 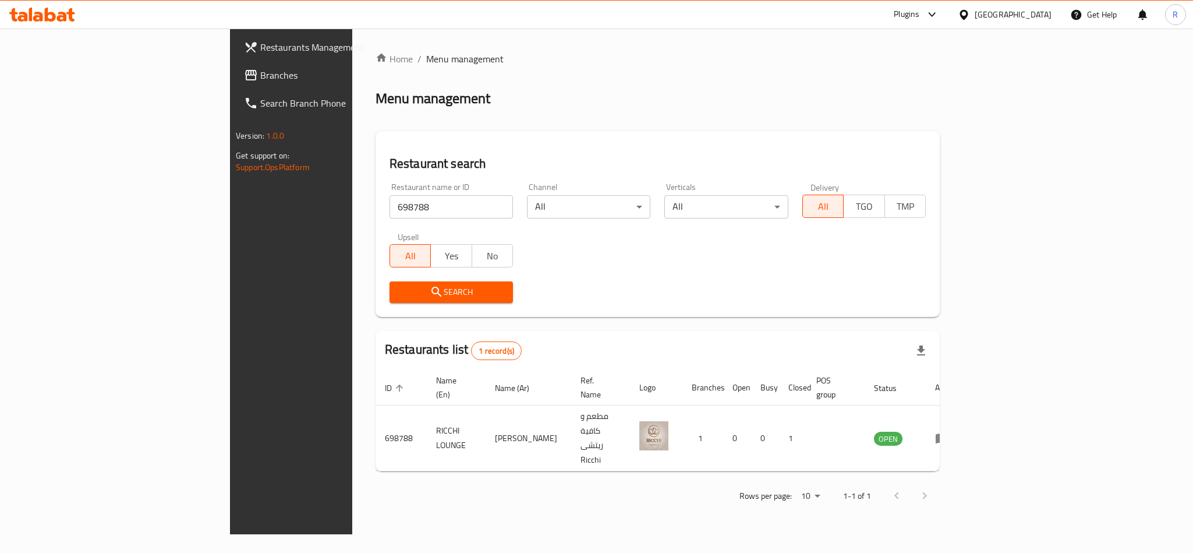 What do you see at coordinates (520, 388) in the screenshot?
I see `span: Name (Ar)` at bounding box center [520, 388].